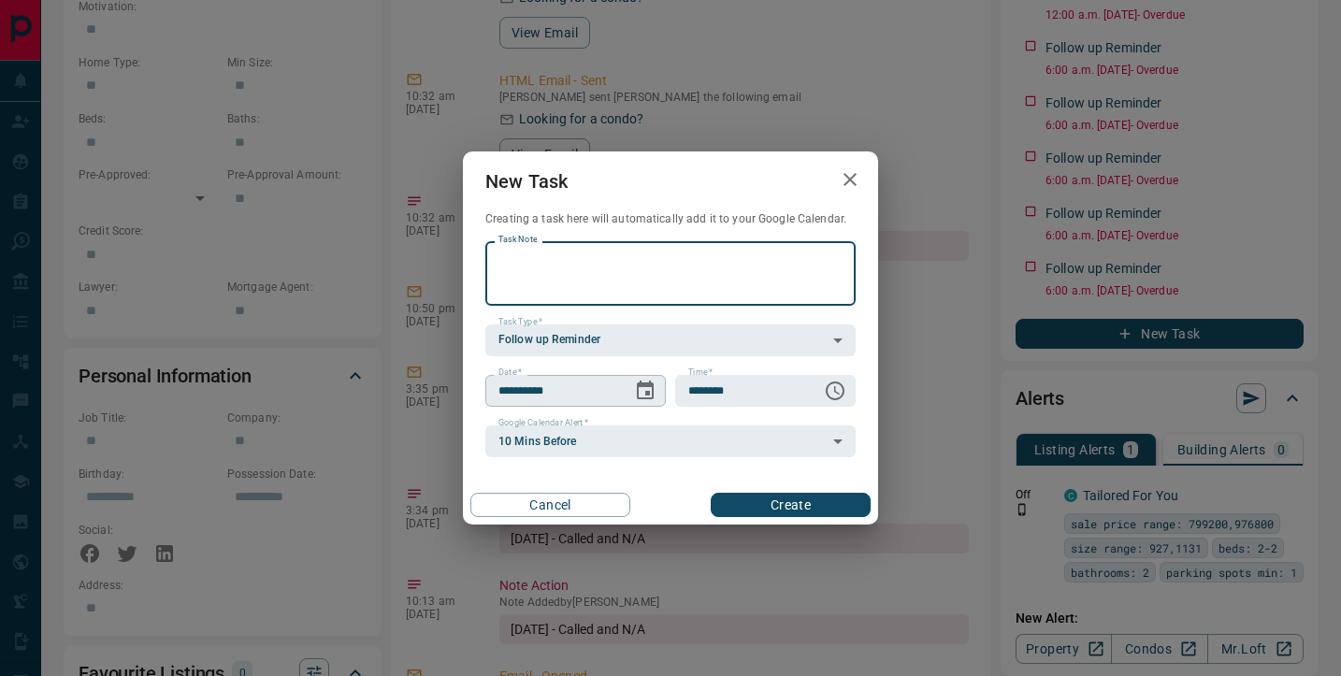  What do you see at coordinates (550, 505) in the screenshot?
I see `button: Cancel` at bounding box center [550, 505].